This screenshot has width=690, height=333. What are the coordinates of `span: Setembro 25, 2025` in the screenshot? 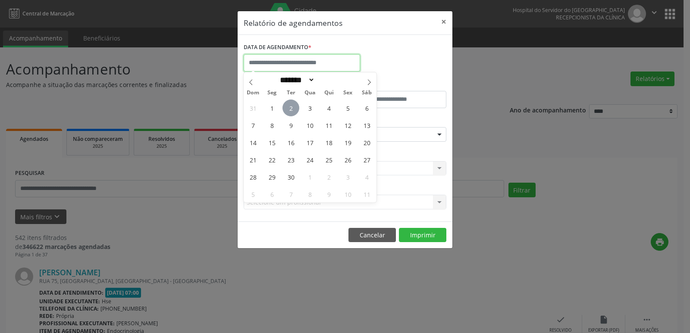 It's located at (329, 160).